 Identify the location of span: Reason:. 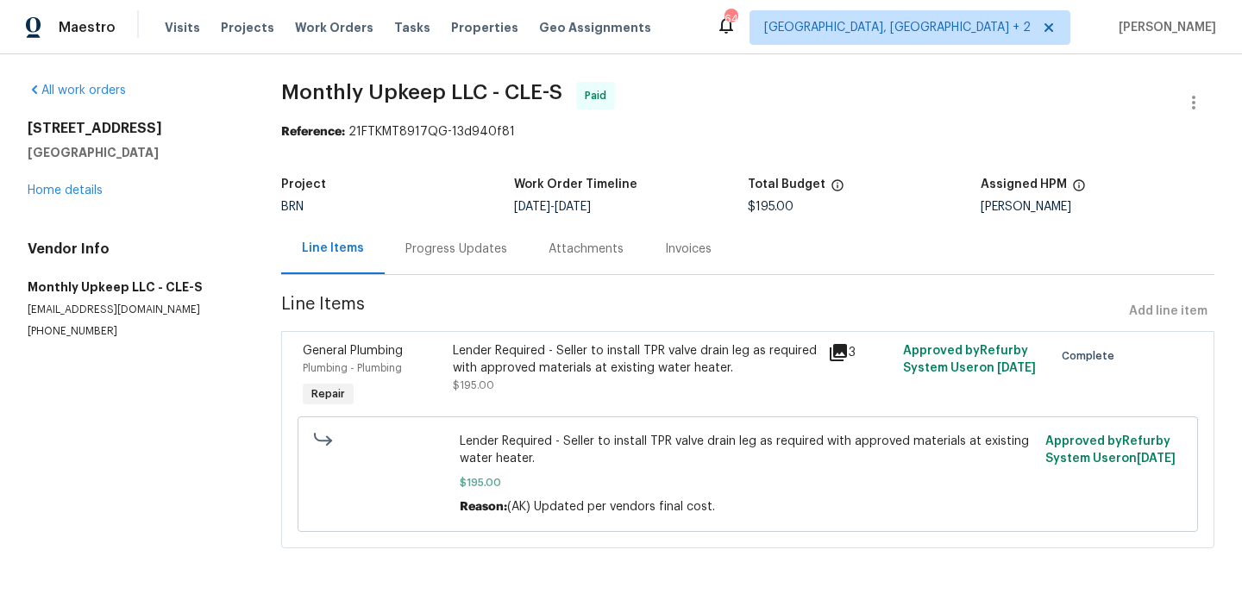
(483, 507).